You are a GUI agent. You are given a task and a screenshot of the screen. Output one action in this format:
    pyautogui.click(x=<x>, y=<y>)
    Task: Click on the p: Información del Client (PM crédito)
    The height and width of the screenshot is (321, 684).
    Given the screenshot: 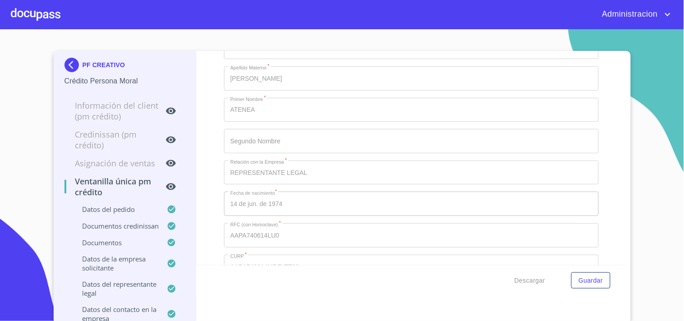 What is the action you would take?
    pyautogui.click(x=115, y=111)
    